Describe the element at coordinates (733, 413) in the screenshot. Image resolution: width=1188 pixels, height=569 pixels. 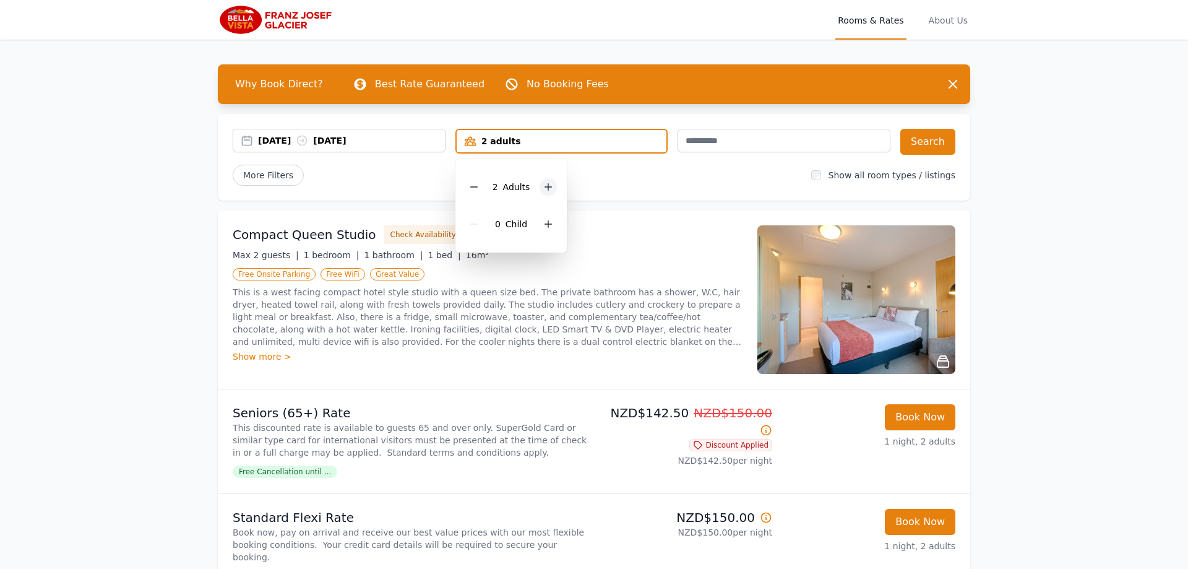
I see `span: NZD$150.00` at that location.